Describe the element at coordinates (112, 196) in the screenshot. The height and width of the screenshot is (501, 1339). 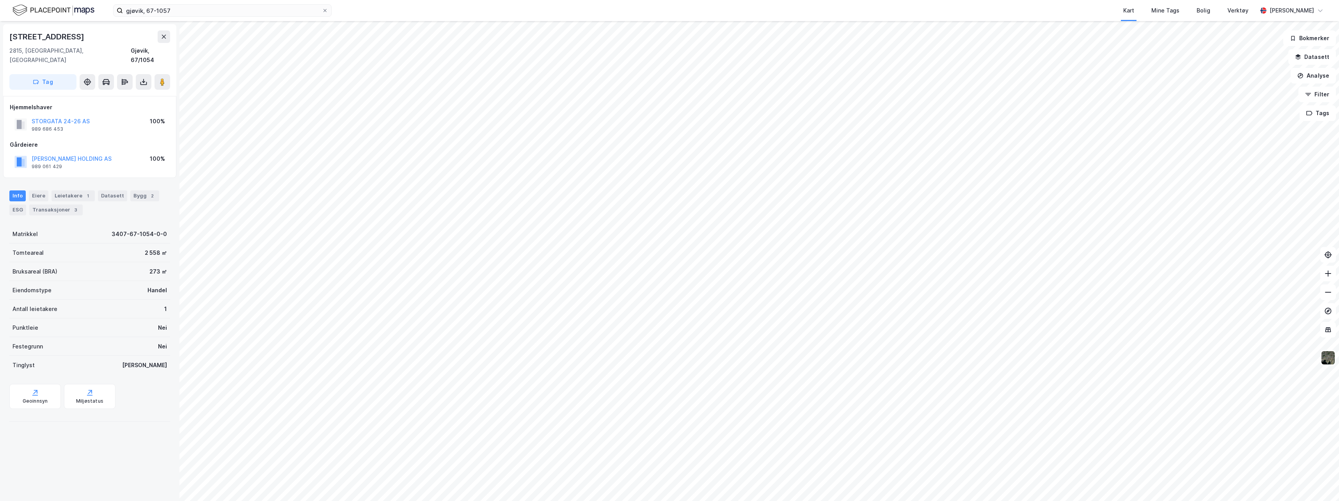
I see `div: Datasett` at that location.